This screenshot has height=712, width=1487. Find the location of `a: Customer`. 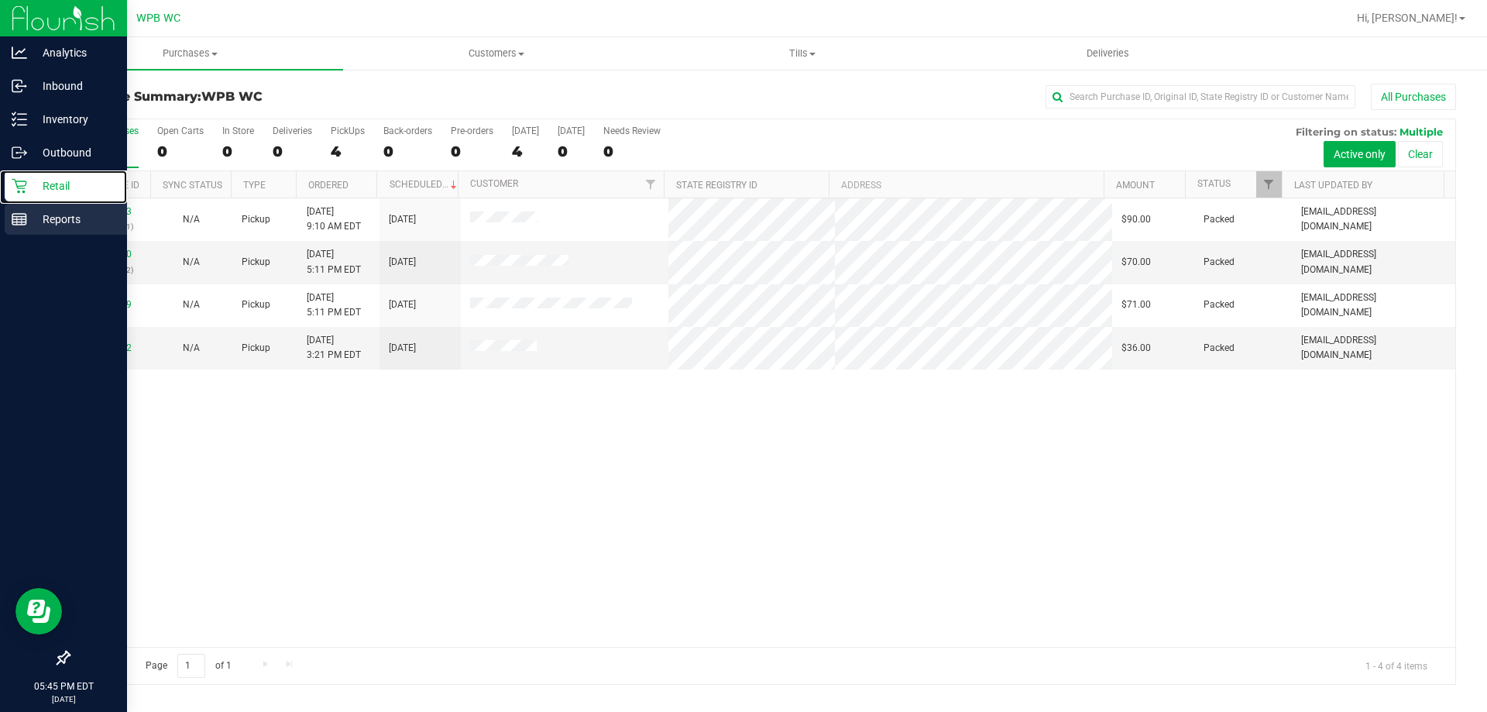

a: Customer is located at coordinates (494, 184).